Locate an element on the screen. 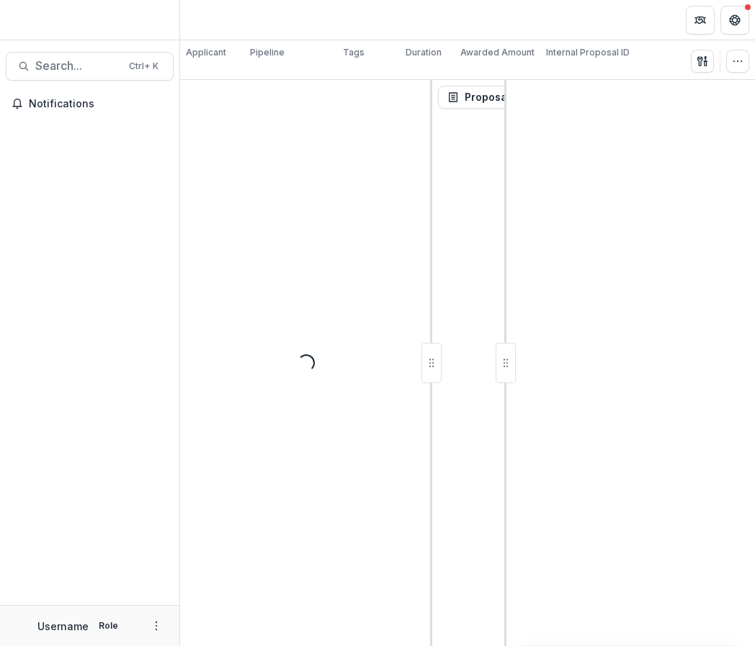 Image resolution: width=755 pixels, height=646 pixels. p: Duration is located at coordinates (423, 53).